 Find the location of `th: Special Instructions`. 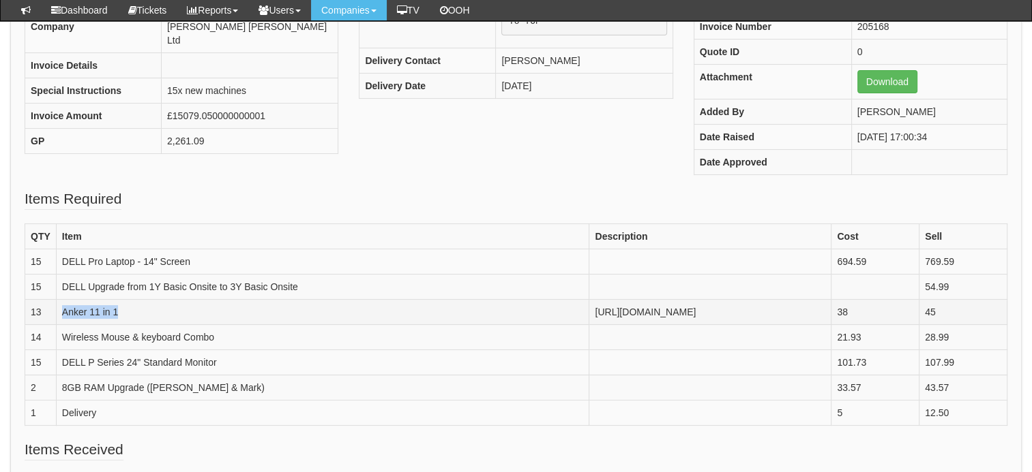

th: Special Instructions is located at coordinates (93, 91).